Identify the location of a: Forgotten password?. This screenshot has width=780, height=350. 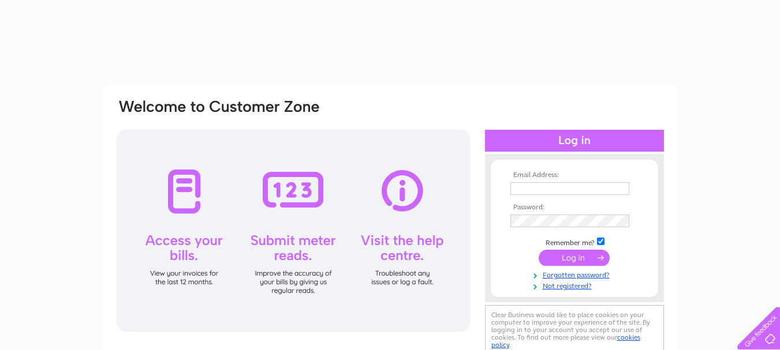
(576, 274).